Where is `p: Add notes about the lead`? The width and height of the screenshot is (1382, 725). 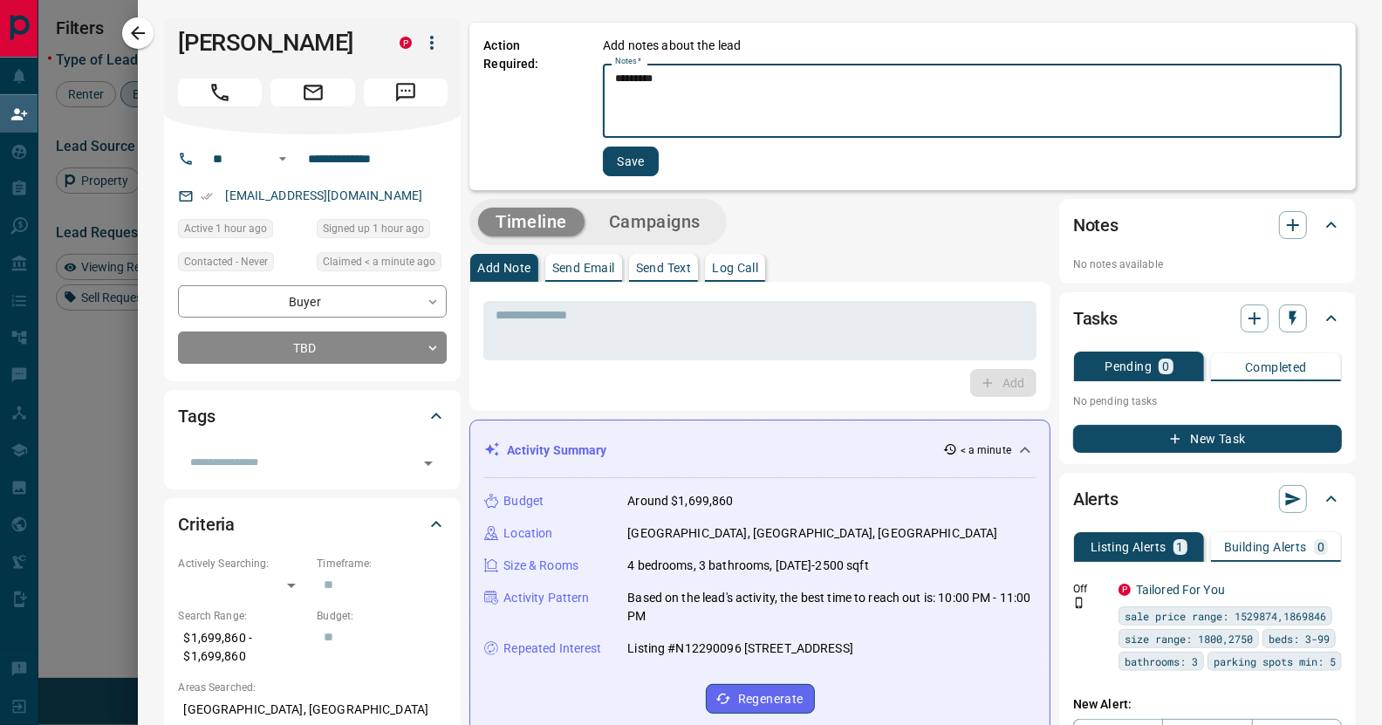
p: Add notes about the lead is located at coordinates (672, 45).